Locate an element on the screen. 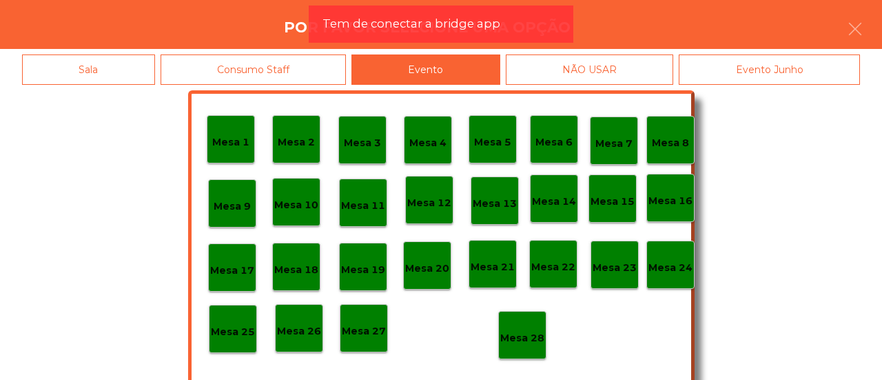 This screenshot has height=380, width=882. span: Tem de conectar a bridge app is located at coordinates (411, 23).